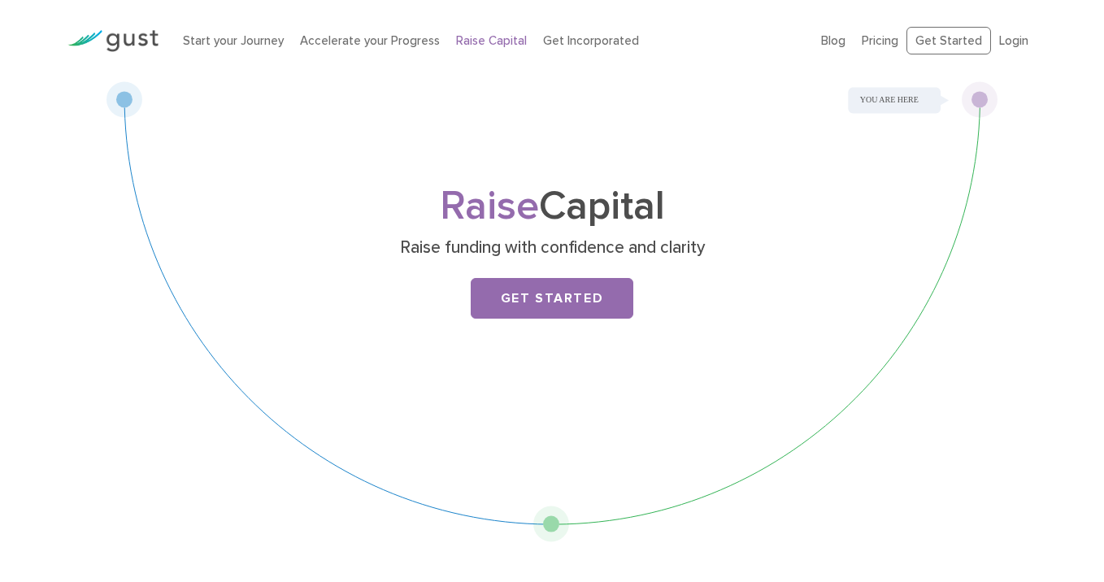  I want to click on img: Gust Logo, so click(113, 41).